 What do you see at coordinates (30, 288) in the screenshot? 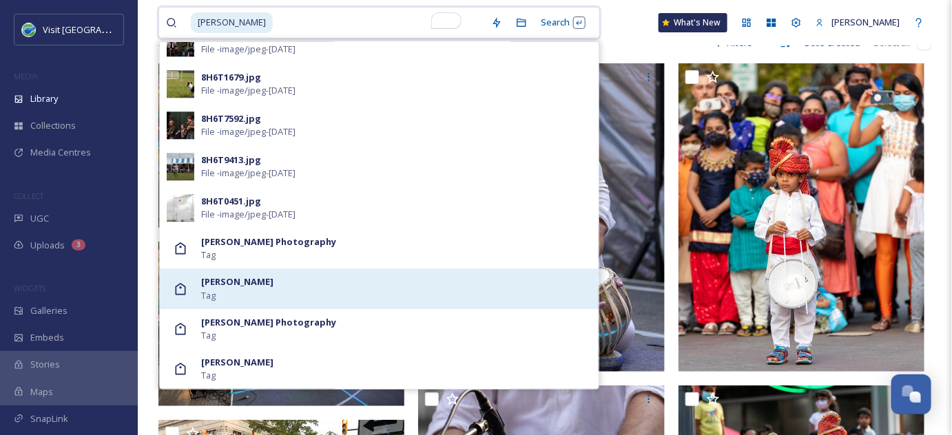
I see `span: WIDGETS` at bounding box center [30, 288].